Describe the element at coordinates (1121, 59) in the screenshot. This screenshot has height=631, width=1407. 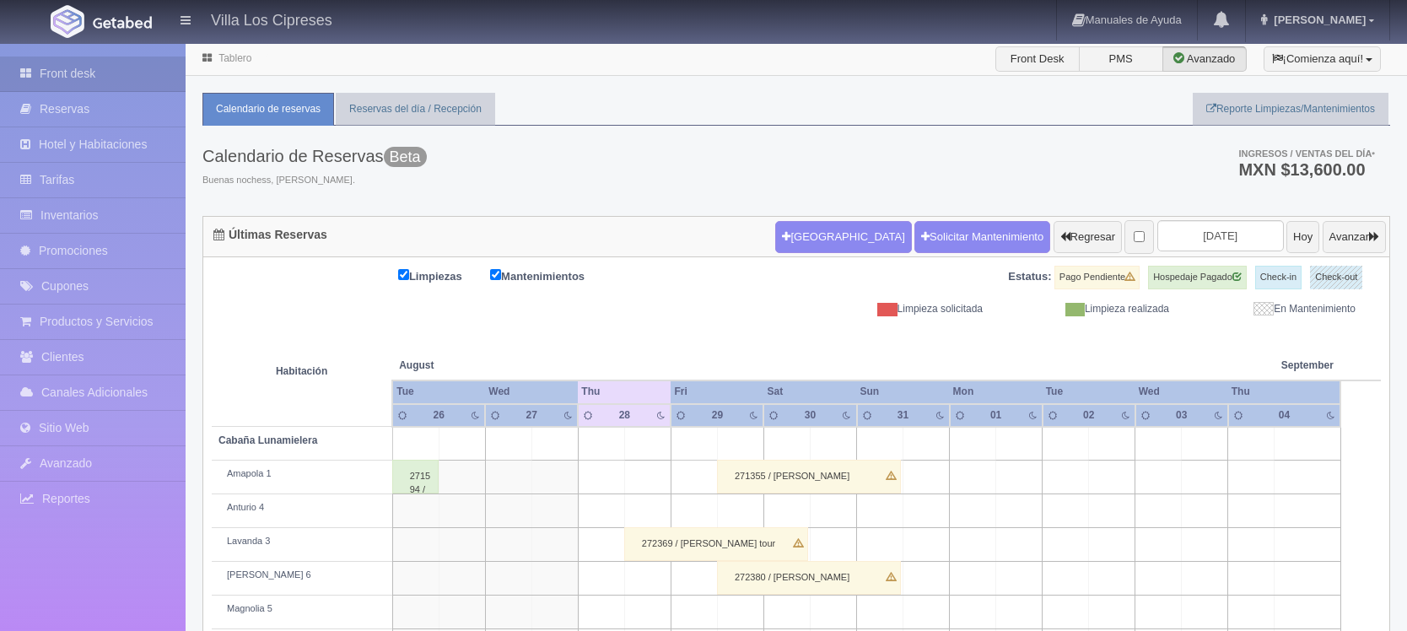
I see `label: PMS` at that location.